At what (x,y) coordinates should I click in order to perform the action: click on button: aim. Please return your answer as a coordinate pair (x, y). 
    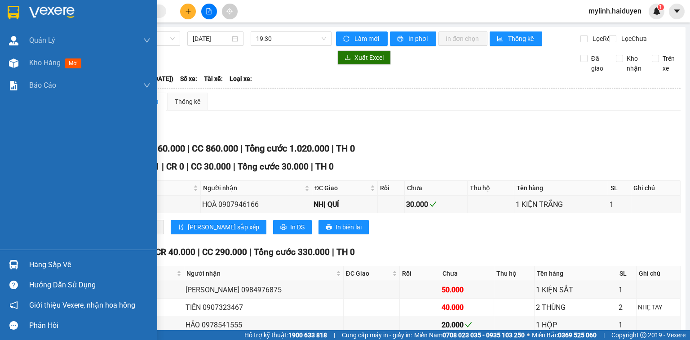
    Looking at the image, I should click on (230, 11).